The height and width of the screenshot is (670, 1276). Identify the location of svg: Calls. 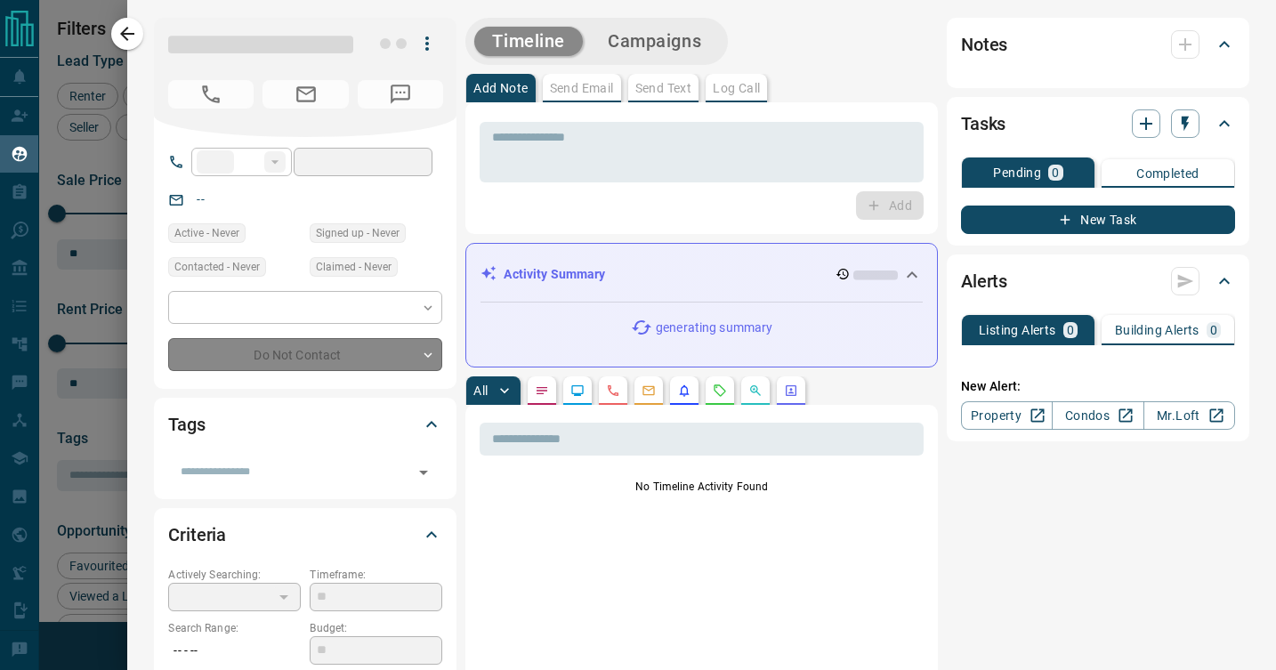
(613, 391).